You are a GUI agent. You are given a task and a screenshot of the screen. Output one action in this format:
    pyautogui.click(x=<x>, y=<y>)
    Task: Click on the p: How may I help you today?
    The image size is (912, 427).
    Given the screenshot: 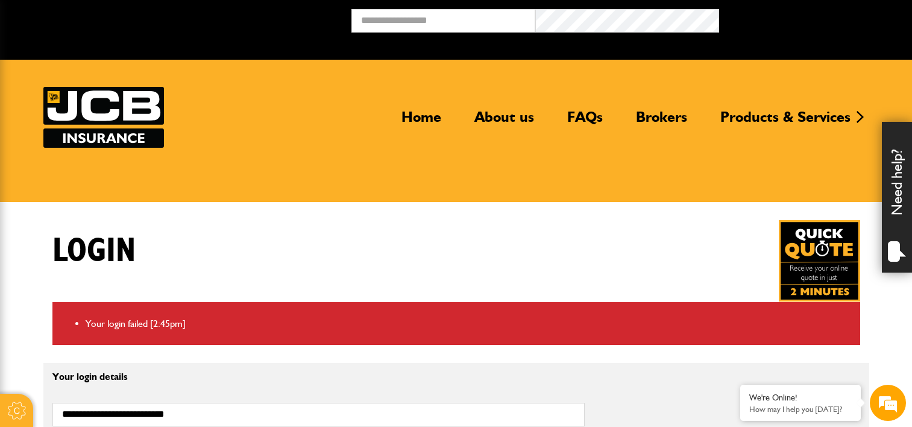 What is the action you would take?
    pyautogui.click(x=801, y=409)
    